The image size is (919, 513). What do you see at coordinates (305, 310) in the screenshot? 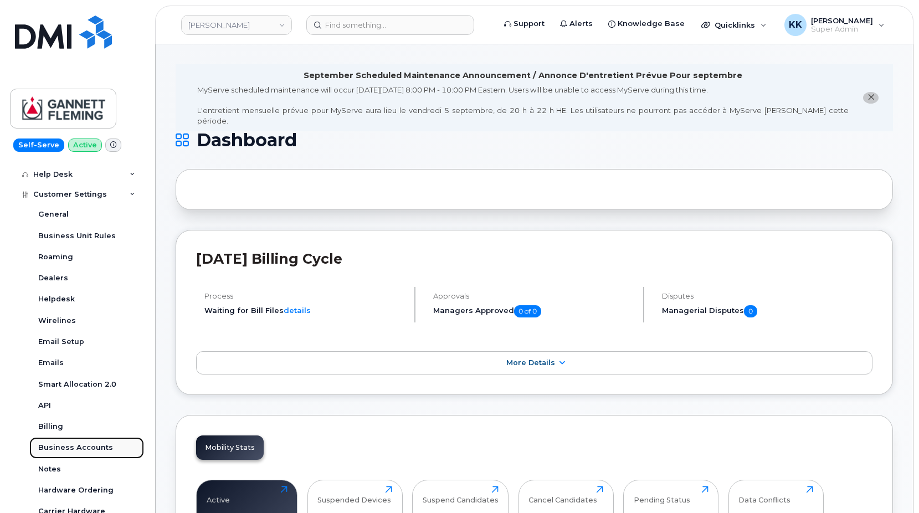
I see `li: Waiting for Bill Files` at bounding box center [305, 310].